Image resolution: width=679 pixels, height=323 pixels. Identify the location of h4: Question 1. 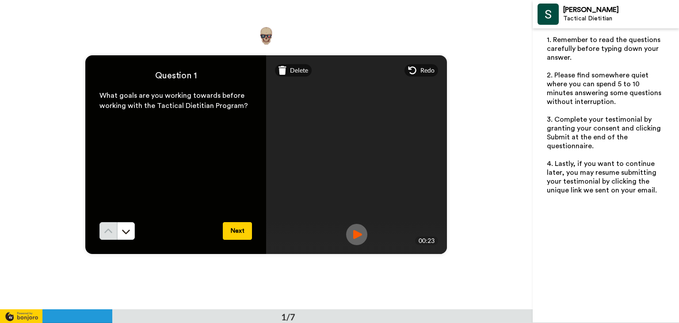
(176, 76).